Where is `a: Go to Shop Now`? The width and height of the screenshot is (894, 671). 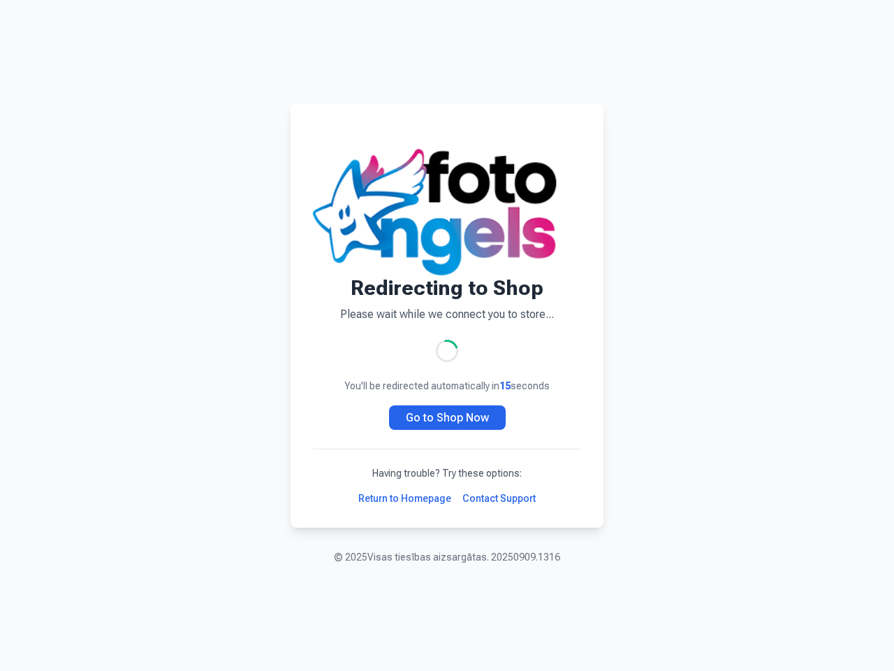
a: Go to Shop Now is located at coordinates (447, 417).